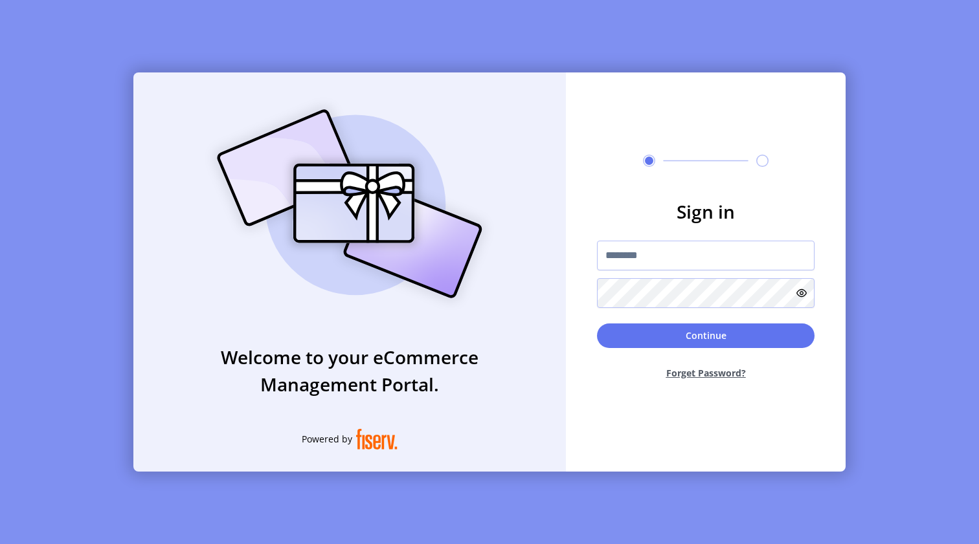  Describe the element at coordinates (350, 371) in the screenshot. I see `h3: Welcome to your eCommerce Management Portal.` at that location.